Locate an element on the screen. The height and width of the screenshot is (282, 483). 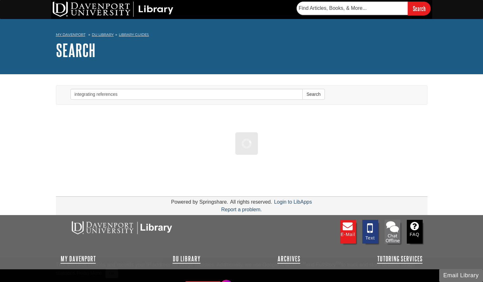
li: Chat with Library is located at coordinates (393, 232).